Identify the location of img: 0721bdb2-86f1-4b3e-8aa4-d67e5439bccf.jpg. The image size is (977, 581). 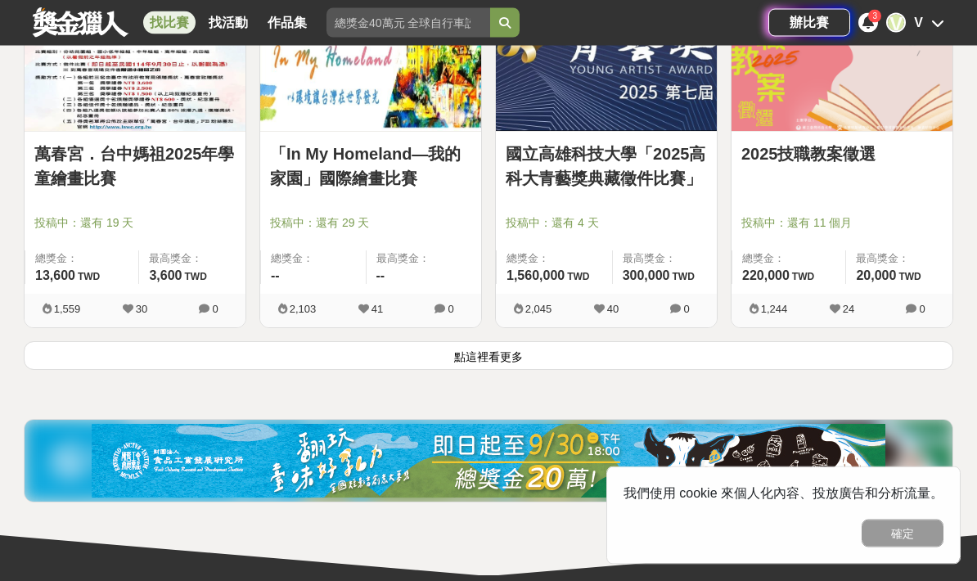
(489, 462).